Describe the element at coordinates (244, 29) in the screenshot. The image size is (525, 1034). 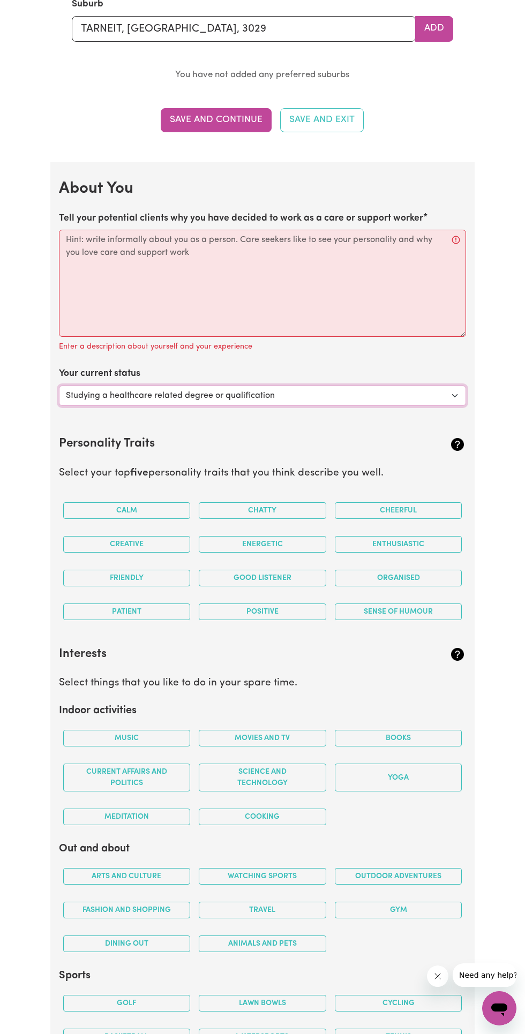
I see `input: e.g. North Bondi, New South Wales` at that location.